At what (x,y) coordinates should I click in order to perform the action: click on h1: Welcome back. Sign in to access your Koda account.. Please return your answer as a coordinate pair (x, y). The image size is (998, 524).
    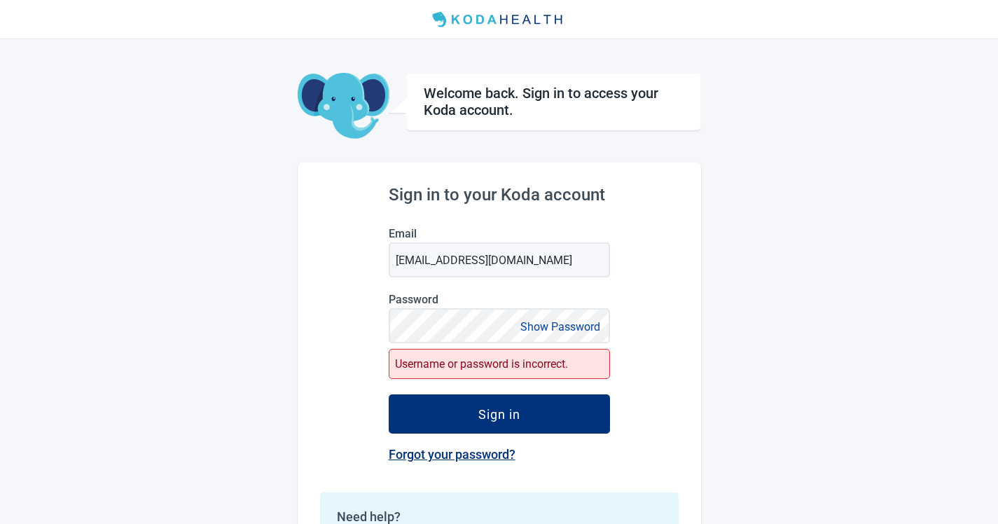
    Looking at the image, I should click on (553, 102).